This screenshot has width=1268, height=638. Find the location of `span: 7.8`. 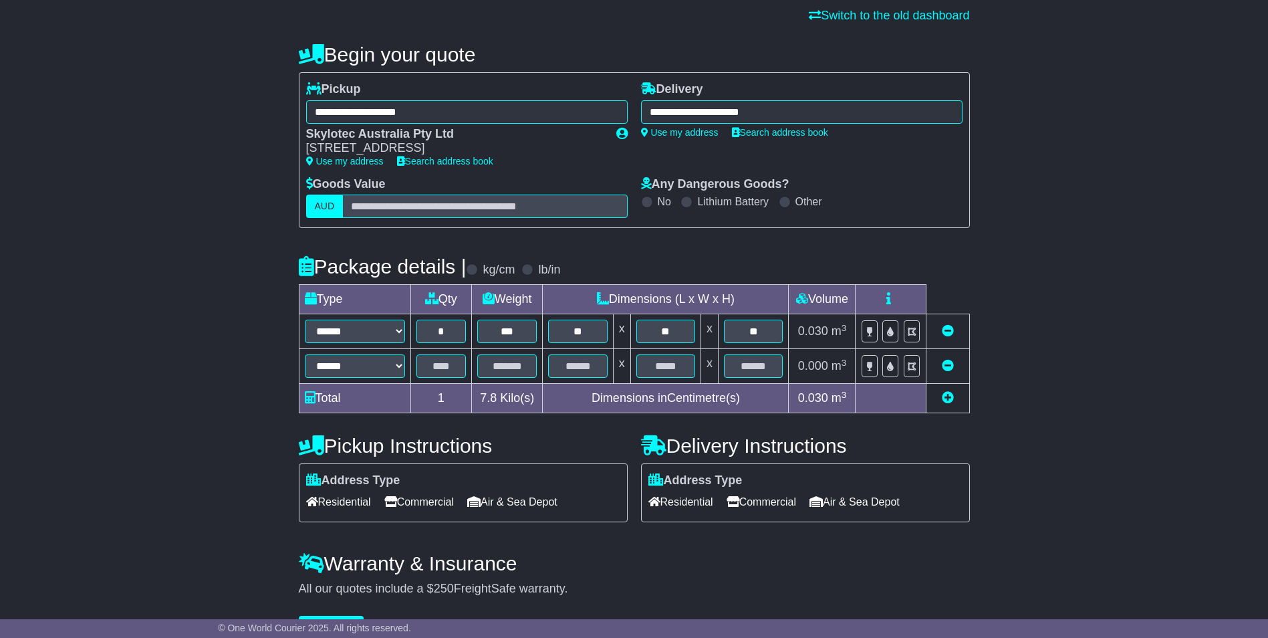

span: 7.8 is located at coordinates (488, 398).